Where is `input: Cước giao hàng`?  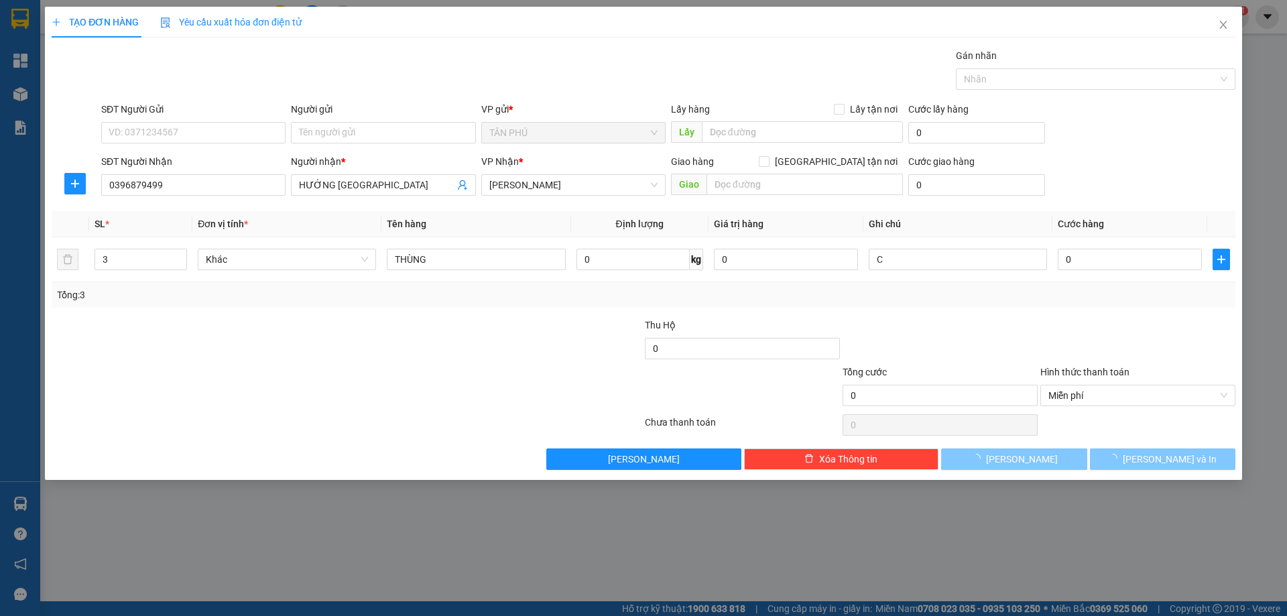 input: Cước giao hàng is located at coordinates (977, 185).